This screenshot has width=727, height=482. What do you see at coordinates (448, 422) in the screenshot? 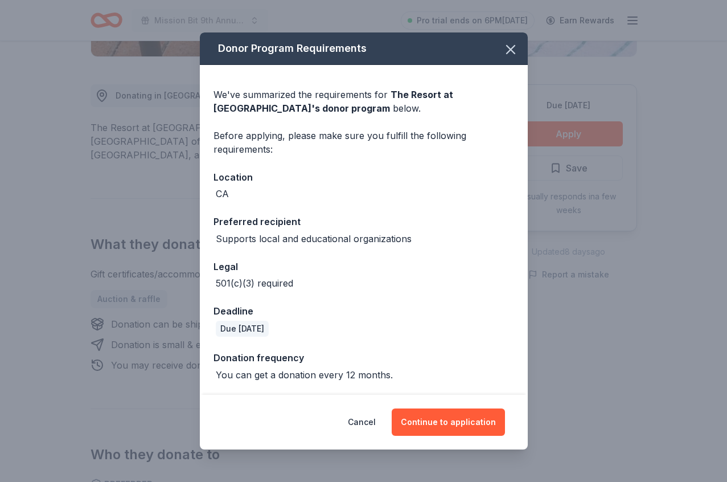
I see `button: Continue to application` at bounding box center [448, 422].